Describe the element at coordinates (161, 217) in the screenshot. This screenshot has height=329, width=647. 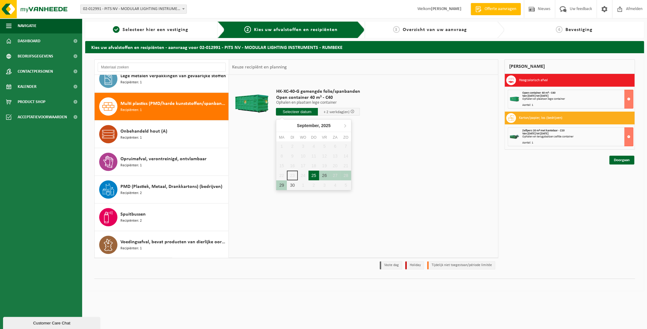
I see `button: Spuitbussen Recipiënten: 2` at that location.